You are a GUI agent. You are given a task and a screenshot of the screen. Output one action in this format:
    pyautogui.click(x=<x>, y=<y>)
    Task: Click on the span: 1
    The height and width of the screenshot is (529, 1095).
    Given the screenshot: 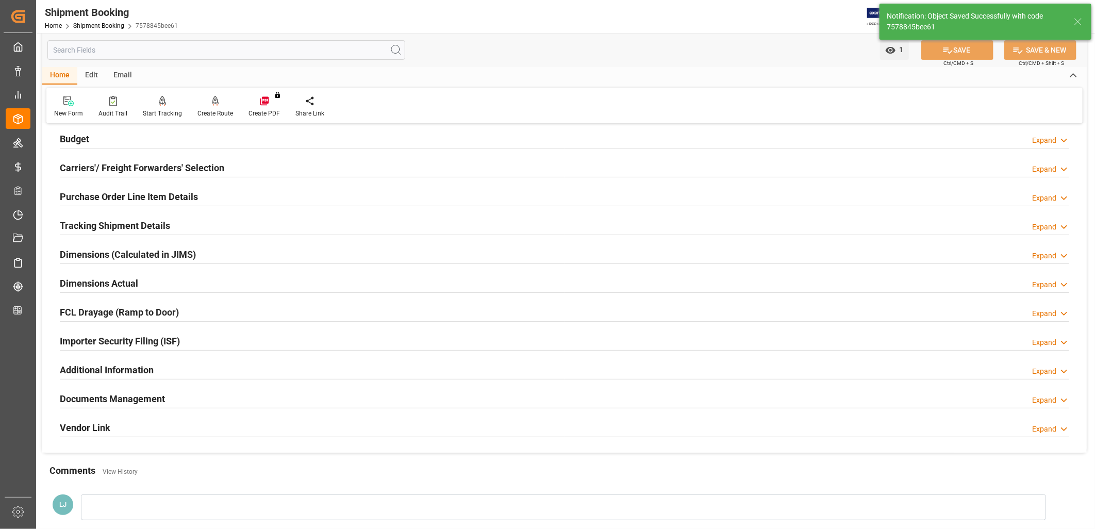 What is the action you would take?
    pyautogui.click(x=900, y=49)
    